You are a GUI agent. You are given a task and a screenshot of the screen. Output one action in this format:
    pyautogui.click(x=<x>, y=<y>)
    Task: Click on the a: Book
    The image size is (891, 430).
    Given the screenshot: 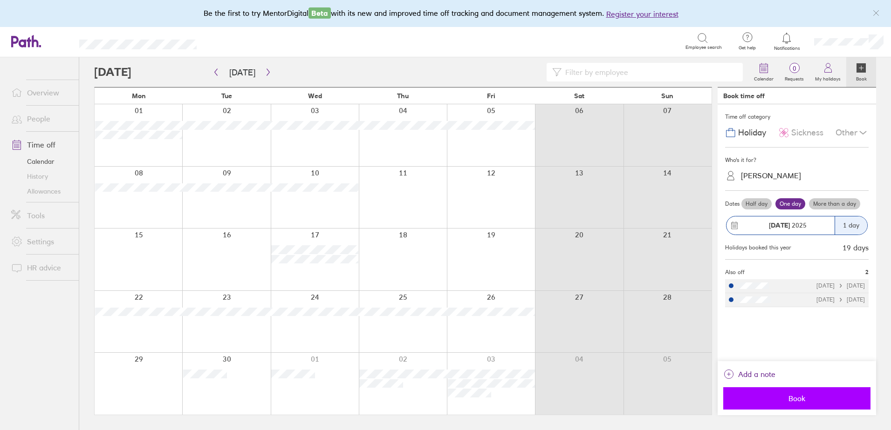 What is the action you would take?
    pyautogui.click(x=861, y=72)
    